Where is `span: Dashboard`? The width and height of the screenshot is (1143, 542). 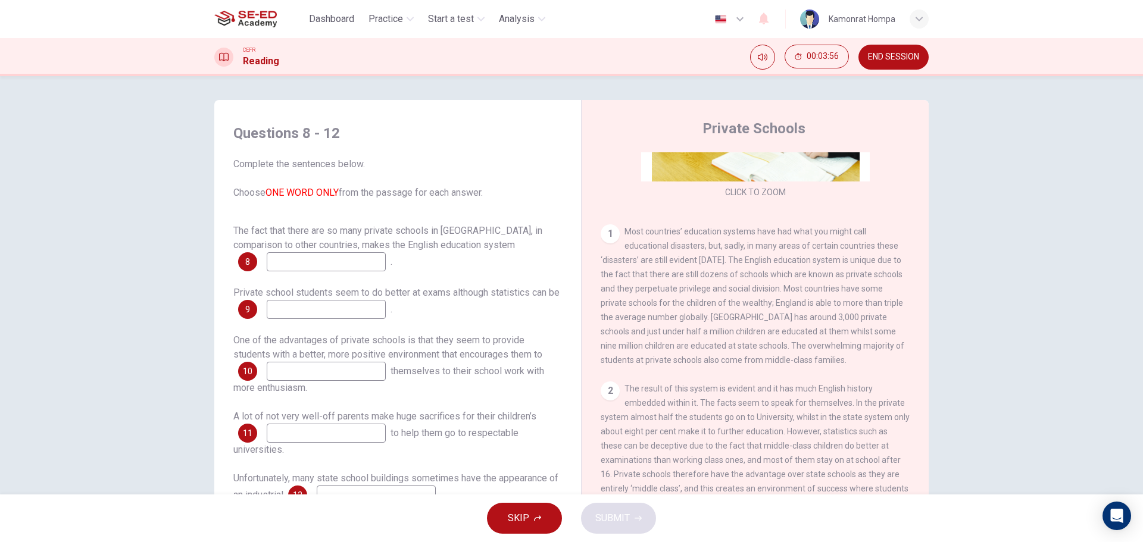 span: Dashboard is located at coordinates (331, 19).